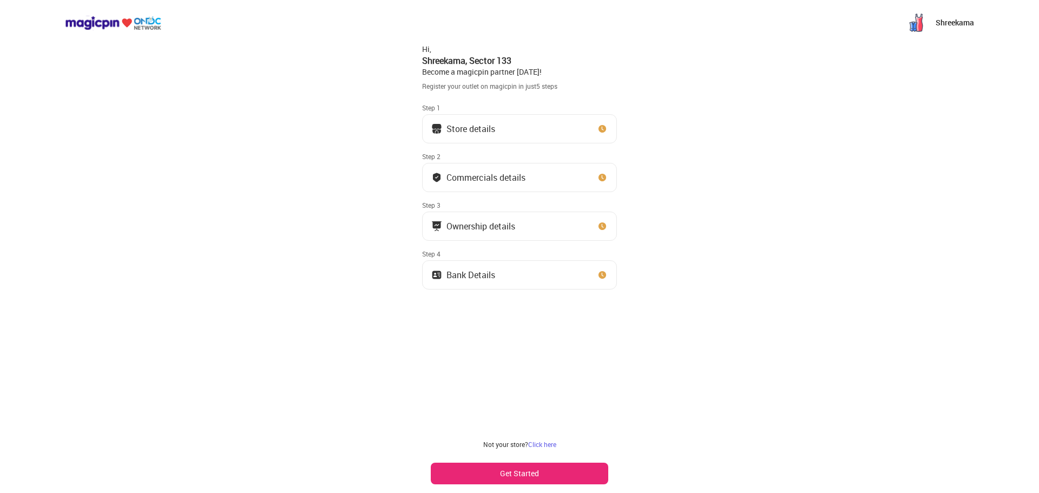 The image size is (1039, 493). Describe the element at coordinates (519, 254) in the screenshot. I see `div: Step 4` at that location.